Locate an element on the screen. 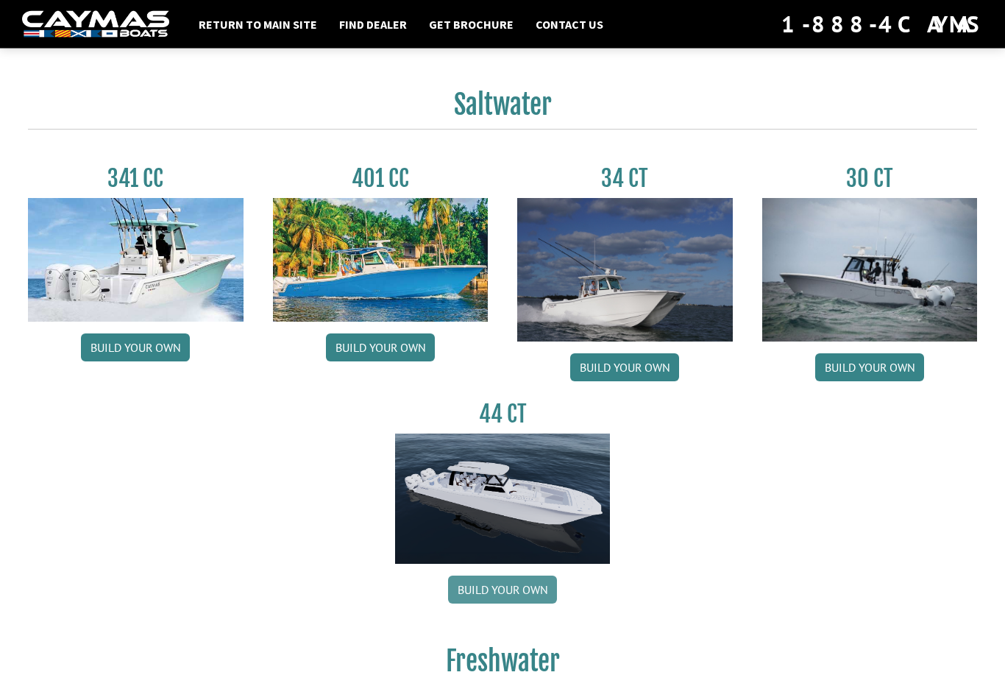 The height and width of the screenshot is (675, 1005). a: Return to main site is located at coordinates (257, 24).